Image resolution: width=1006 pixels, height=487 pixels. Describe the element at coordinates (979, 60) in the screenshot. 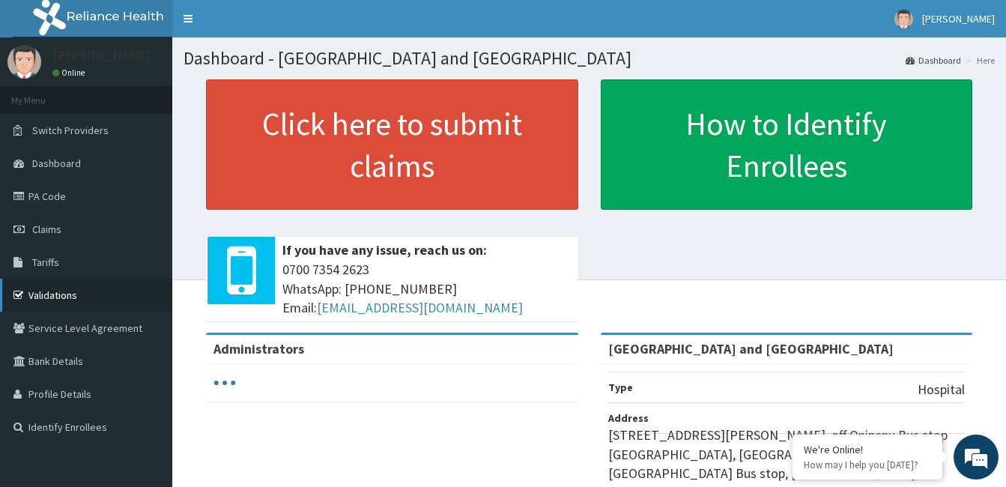

I see `li: Here` at that location.